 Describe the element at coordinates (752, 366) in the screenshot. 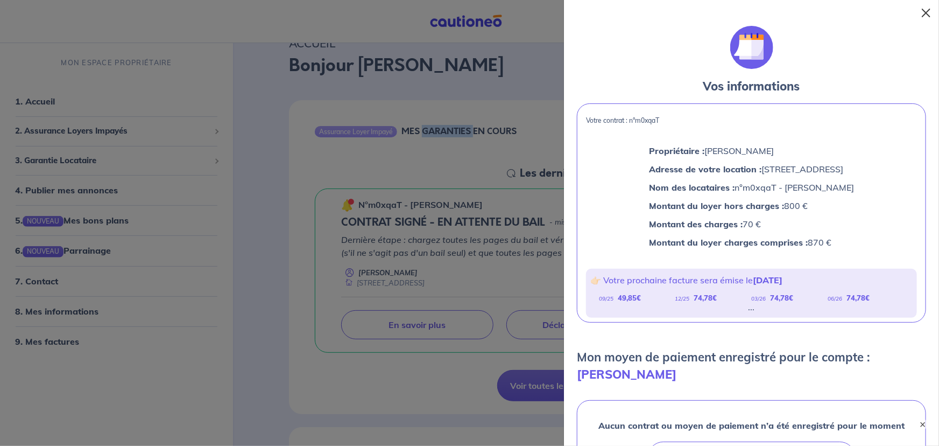

I see `p: Mon moyen de paiement enregistré pour le compte :` at that location.